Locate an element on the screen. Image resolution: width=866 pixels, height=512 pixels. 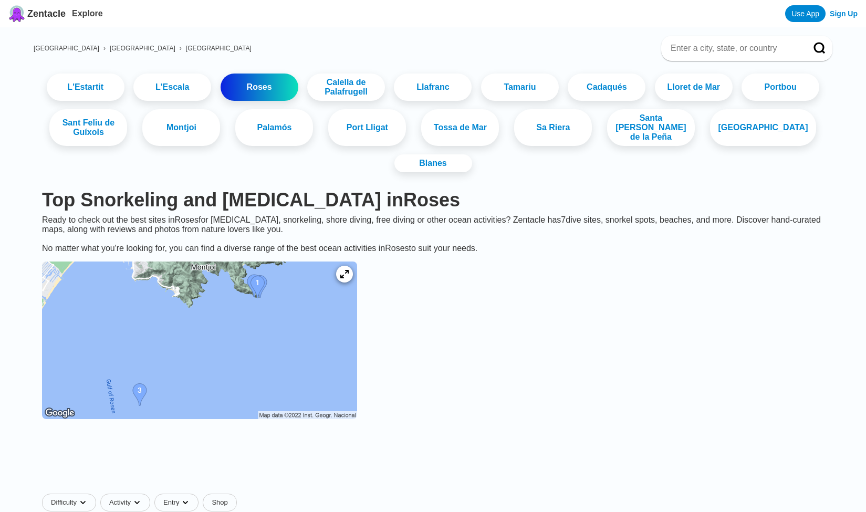
a: Shop is located at coordinates (220, 503).